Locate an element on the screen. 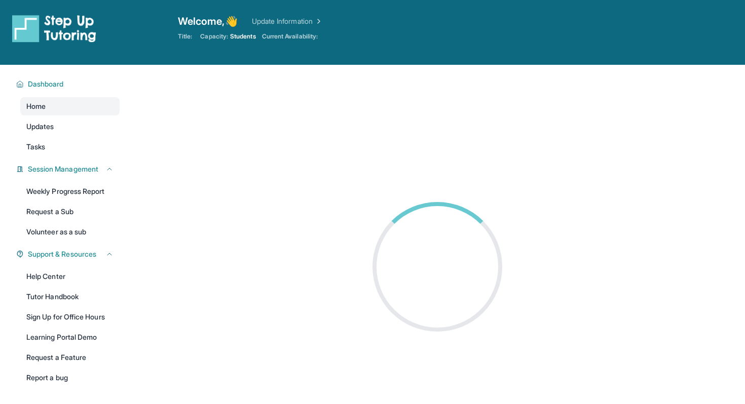 The width and height of the screenshot is (745, 404). a: Tasks is located at coordinates (70, 147).